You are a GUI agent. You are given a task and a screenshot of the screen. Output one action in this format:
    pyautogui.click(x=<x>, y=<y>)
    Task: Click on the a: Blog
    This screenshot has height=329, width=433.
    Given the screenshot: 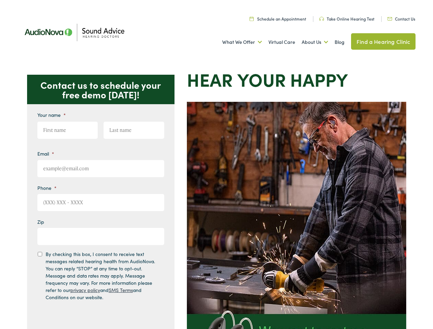 What is the action you would take?
    pyautogui.click(x=340, y=42)
    